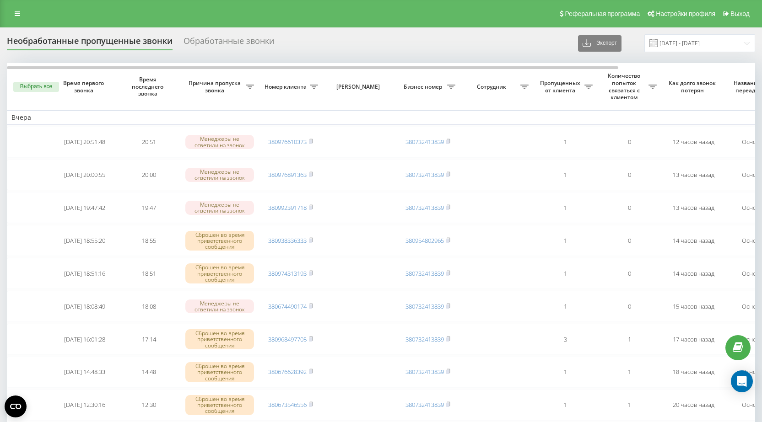 The image size is (762, 422). Describe the element at coordinates (492, 87) in the screenshot. I see `span: Сотрудник` at that location.